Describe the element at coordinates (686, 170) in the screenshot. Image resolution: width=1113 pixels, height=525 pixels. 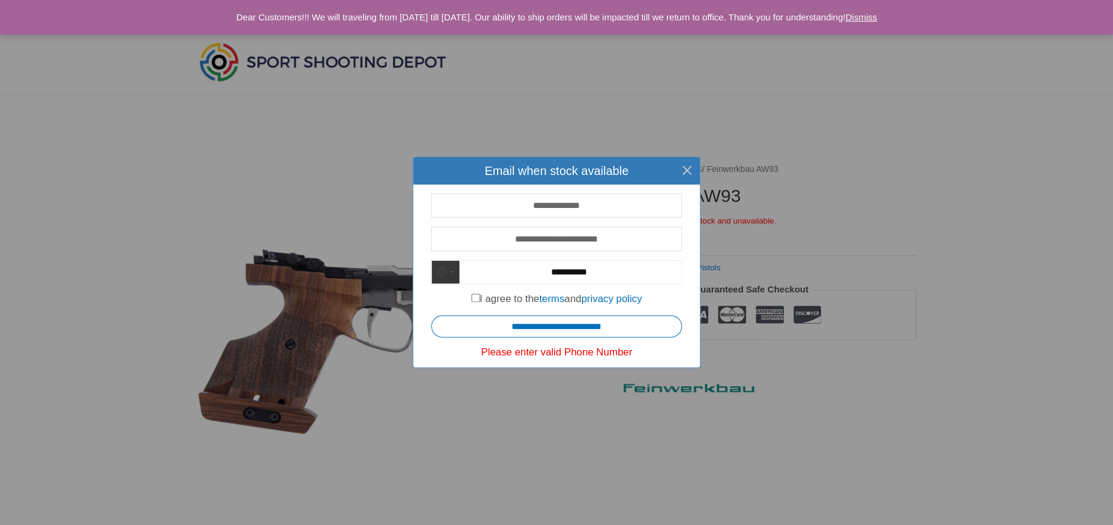
I see `button: Close this dialog` at that location.